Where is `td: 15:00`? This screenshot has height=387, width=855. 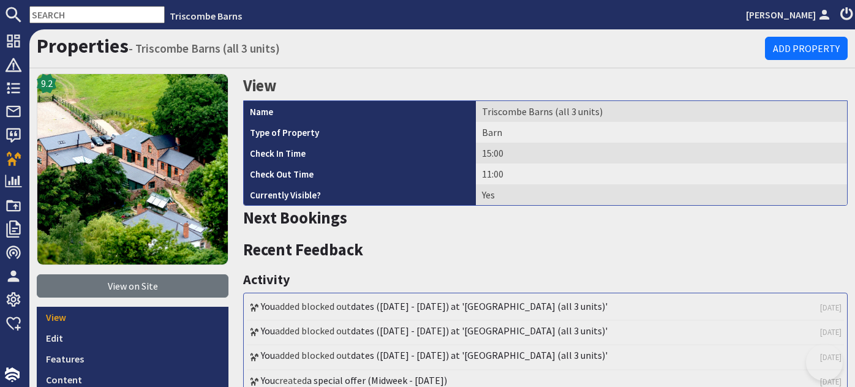
td: 15:00 is located at coordinates (661, 153).